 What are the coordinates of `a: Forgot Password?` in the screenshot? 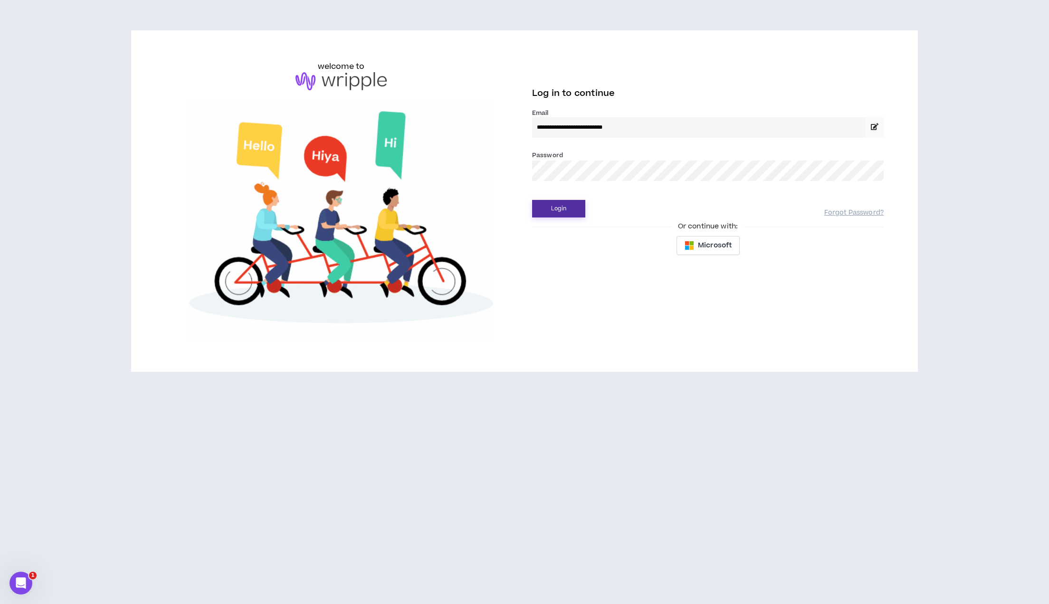 It's located at (854, 213).